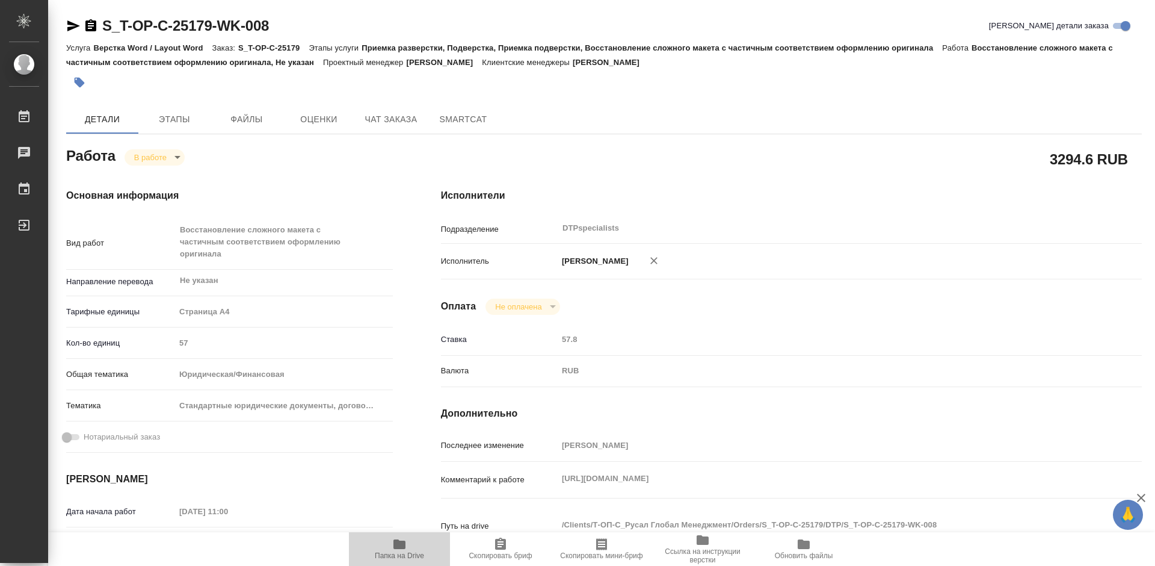 The height and width of the screenshot is (566, 1155). What do you see at coordinates (654, 260) in the screenshot?
I see `button: Удалить исполнителя` at bounding box center [654, 260].